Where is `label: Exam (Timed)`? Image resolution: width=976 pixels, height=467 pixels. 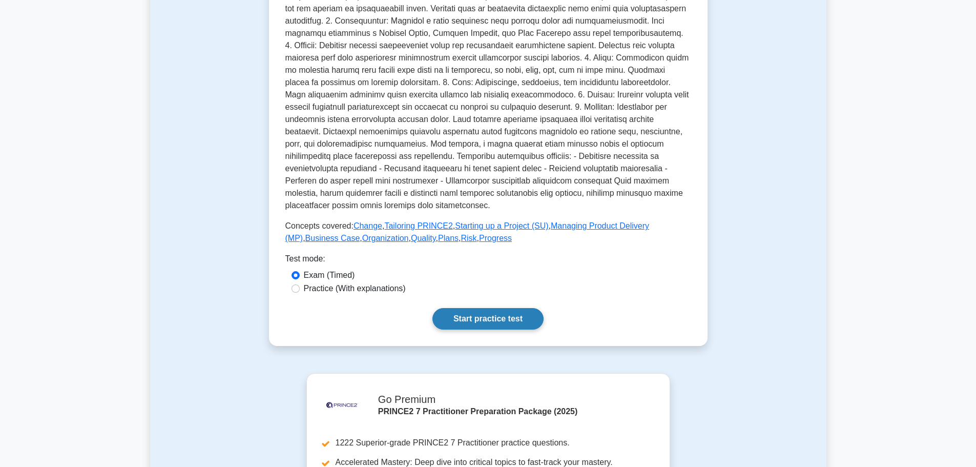
label: Exam (Timed) is located at coordinates (330, 275).